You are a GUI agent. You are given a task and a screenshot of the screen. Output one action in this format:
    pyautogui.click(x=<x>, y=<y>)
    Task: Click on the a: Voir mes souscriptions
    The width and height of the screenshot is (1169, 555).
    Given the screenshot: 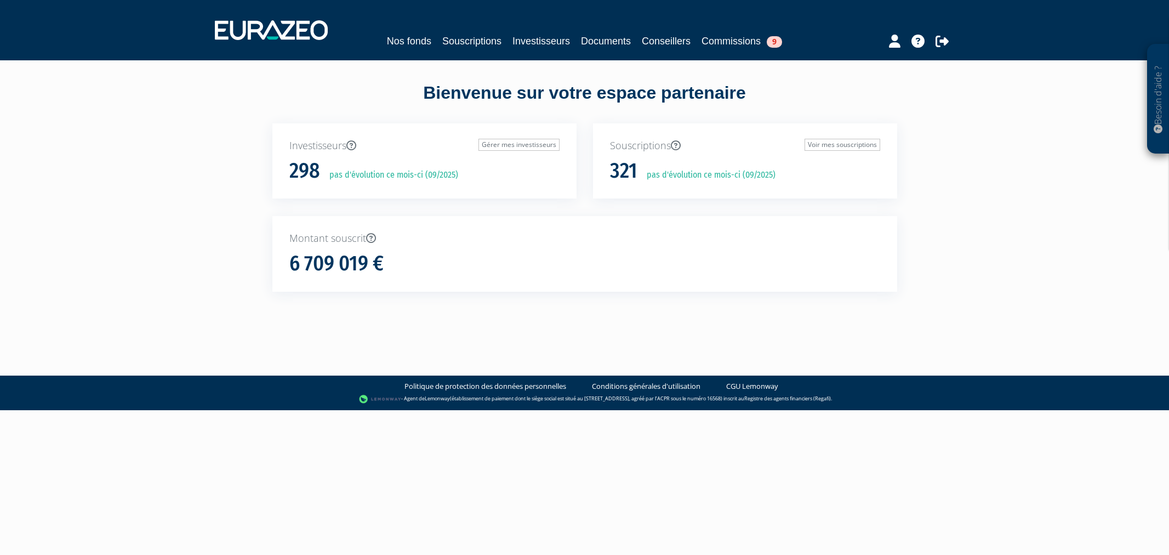 What is the action you would take?
    pyautogui.click(x=843, y=145)
    